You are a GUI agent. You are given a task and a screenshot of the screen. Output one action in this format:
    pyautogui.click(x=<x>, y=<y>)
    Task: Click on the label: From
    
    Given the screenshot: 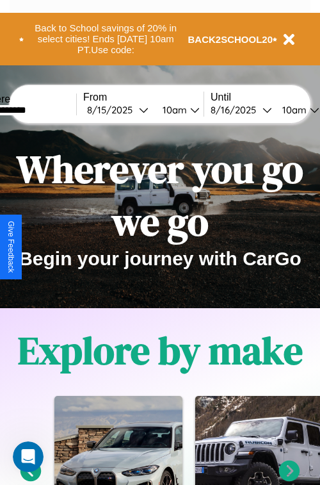 What is the action you would take?
    pyautogui.click(x=143, y=97)
    